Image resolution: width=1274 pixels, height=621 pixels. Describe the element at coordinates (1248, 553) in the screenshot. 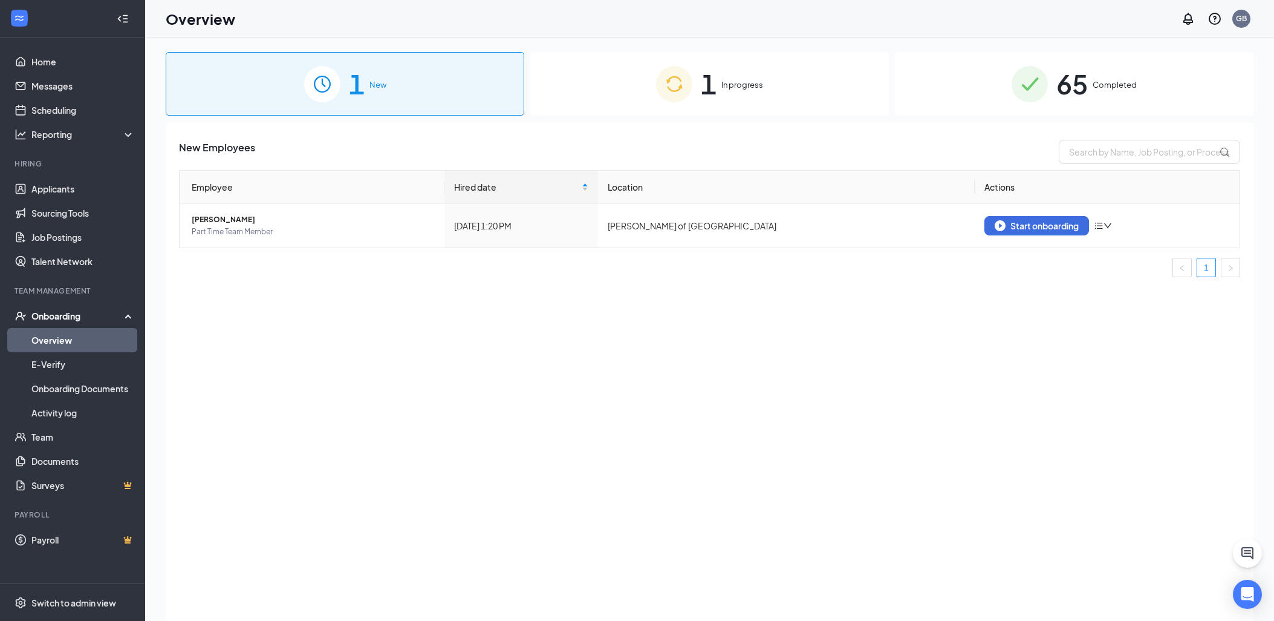

I see `button: ChatActive` at that location.